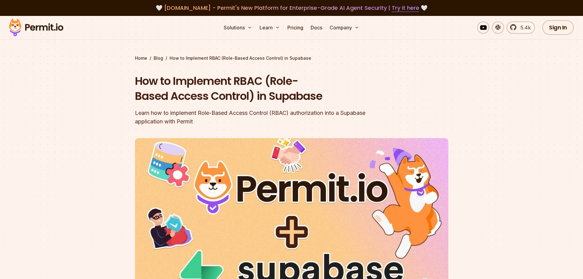 The image size is (583, 279). Describe the element at coordinates (158, 58) in the screenshot. I see `a: Blog` at that location.